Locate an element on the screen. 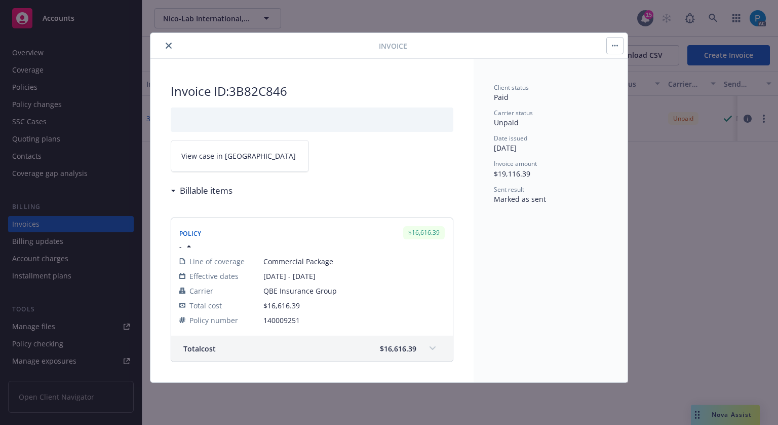  span: Invoice amount is located at coordinates (515, 163).